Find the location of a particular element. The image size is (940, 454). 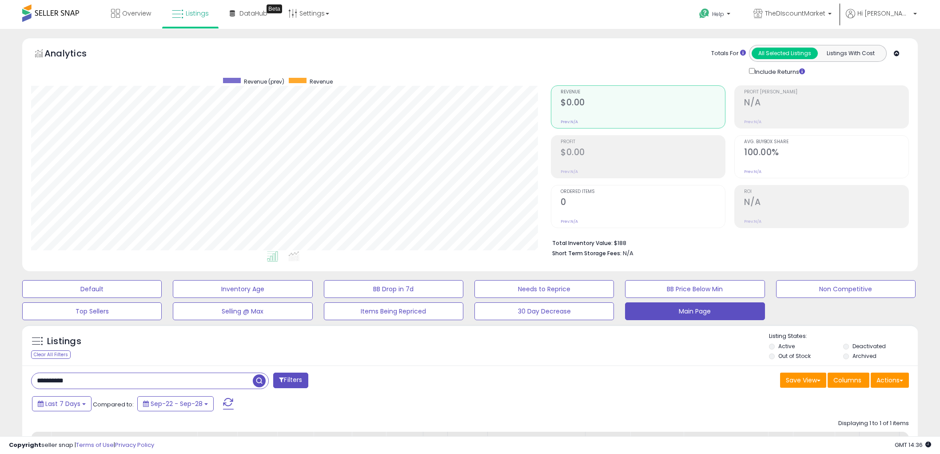

i: Get Help is located at coordinates (704, 13).